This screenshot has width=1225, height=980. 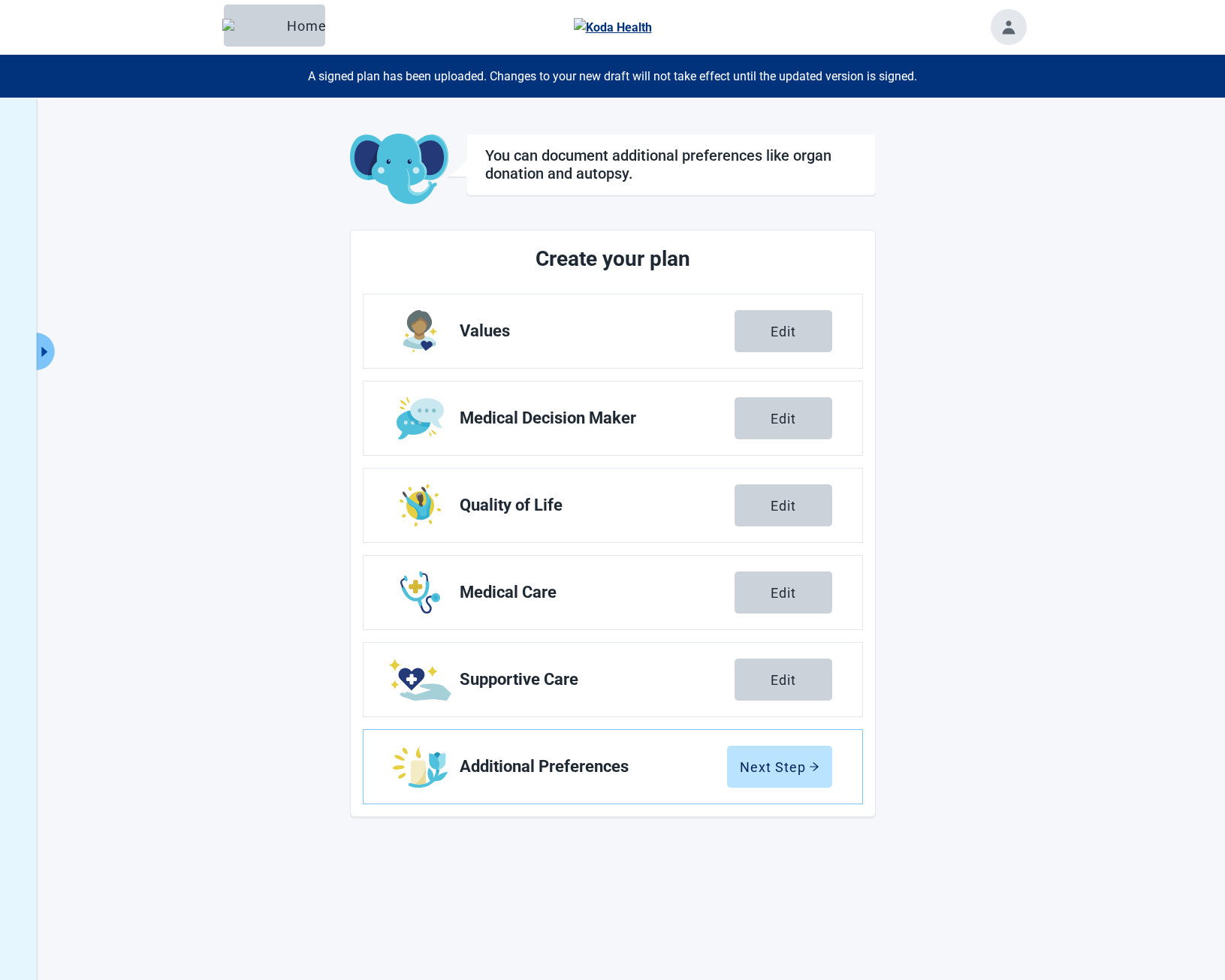 What do you see at coordinates (612, 259) in the screenshot?
I see `h2: Create your plan` at bounding box center [612, 259].